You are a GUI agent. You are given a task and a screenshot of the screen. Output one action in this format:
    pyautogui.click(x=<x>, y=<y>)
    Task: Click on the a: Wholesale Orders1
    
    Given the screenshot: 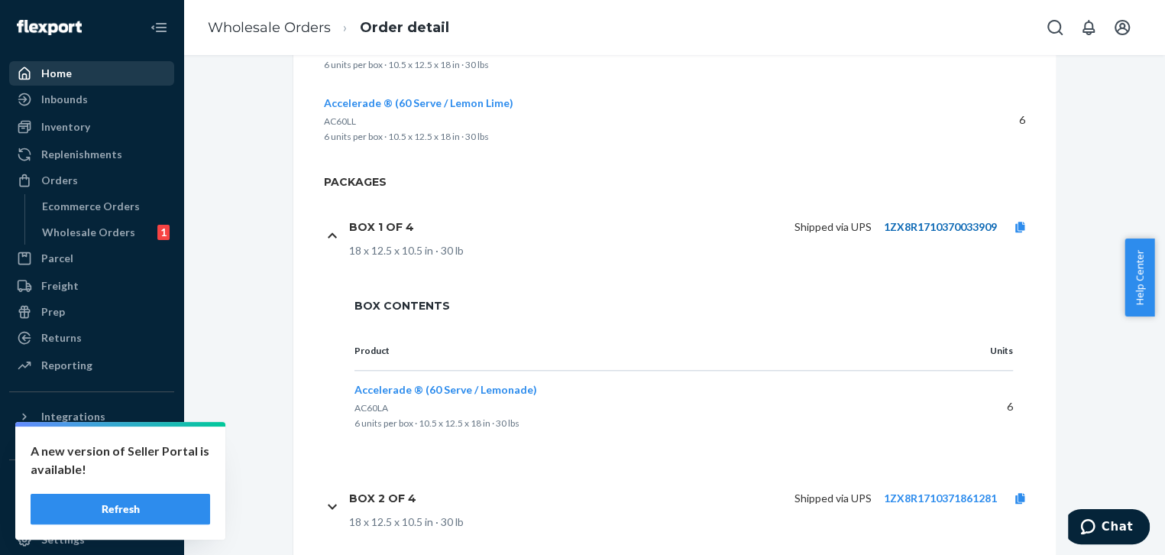 What is the action you would take?
    pyautogui.click(x=105, y=232)
    